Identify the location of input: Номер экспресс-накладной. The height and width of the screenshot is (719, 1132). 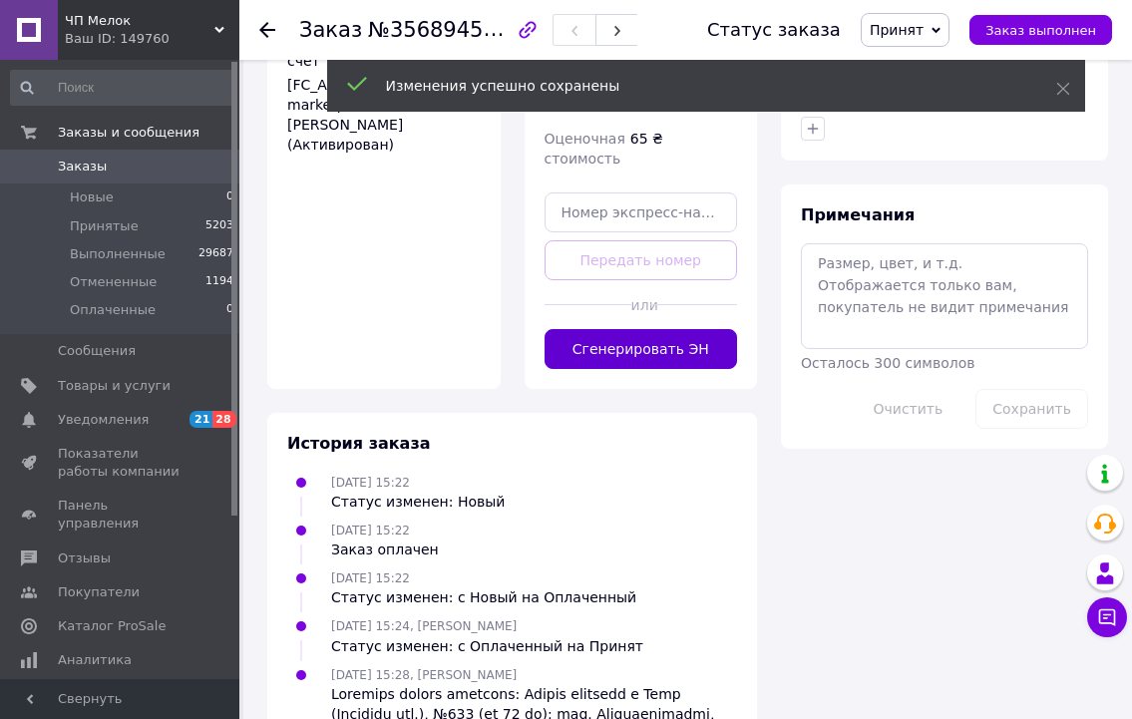
(641, 212).